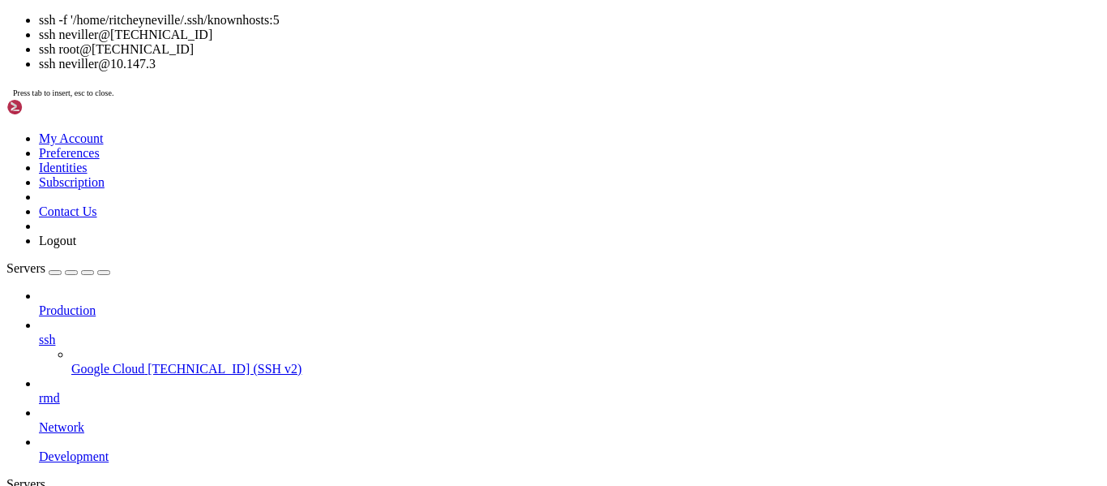  What do you see at coordinates (570, 64) in the screenshot?
I see `li: ssh neviller@10.147.3` at bounding box center [570, 64].